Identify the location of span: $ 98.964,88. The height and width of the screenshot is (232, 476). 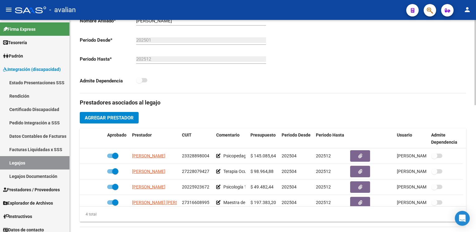
(262, 171).